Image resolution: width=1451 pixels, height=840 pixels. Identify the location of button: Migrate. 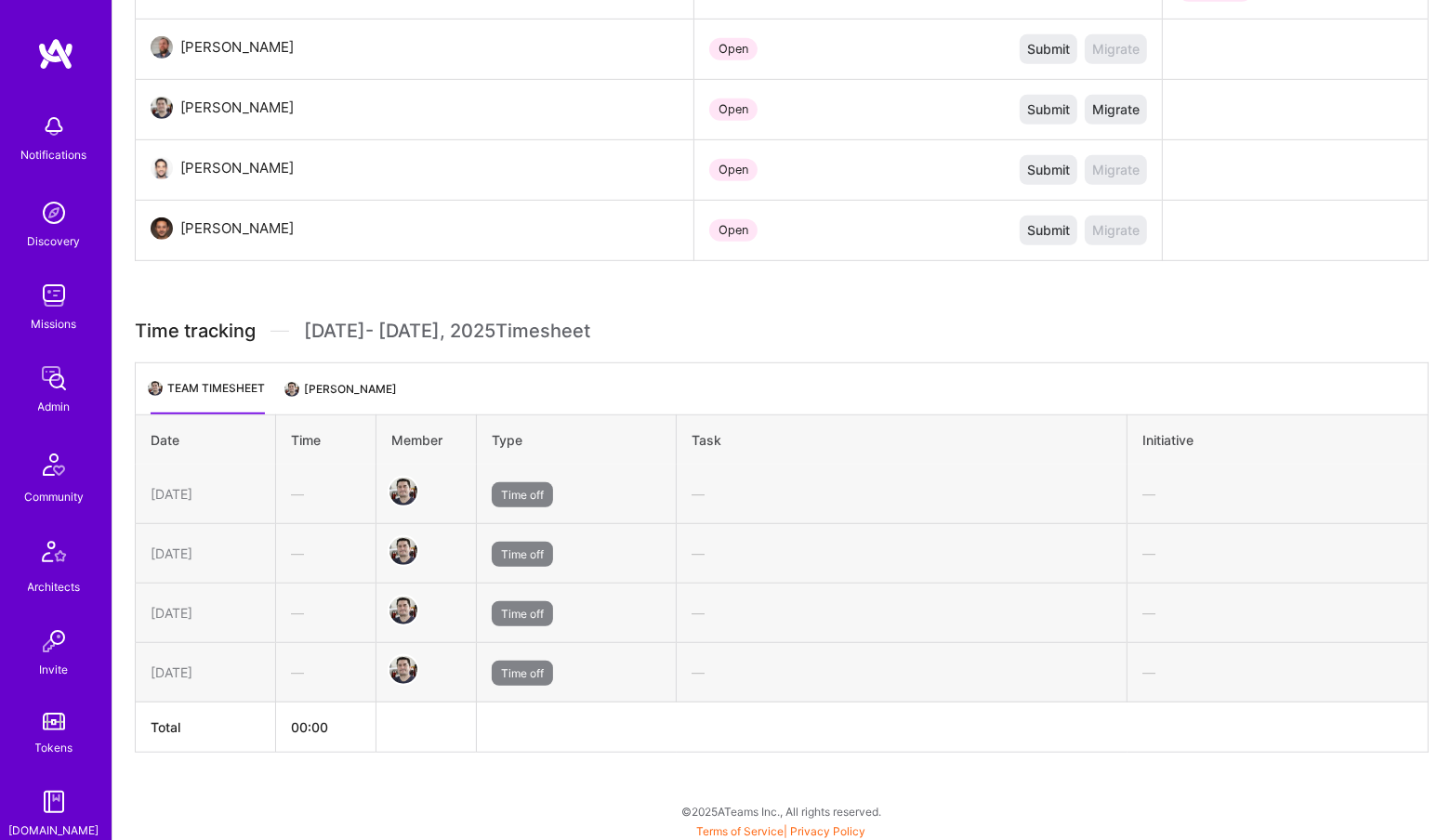
(1115, 110).